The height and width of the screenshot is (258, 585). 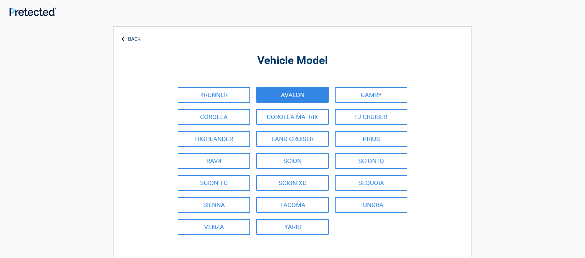 What do you see at coordinates (292, 183) in the screenshot?
I see `a: SCION XD` at bounding box center [292, 183].